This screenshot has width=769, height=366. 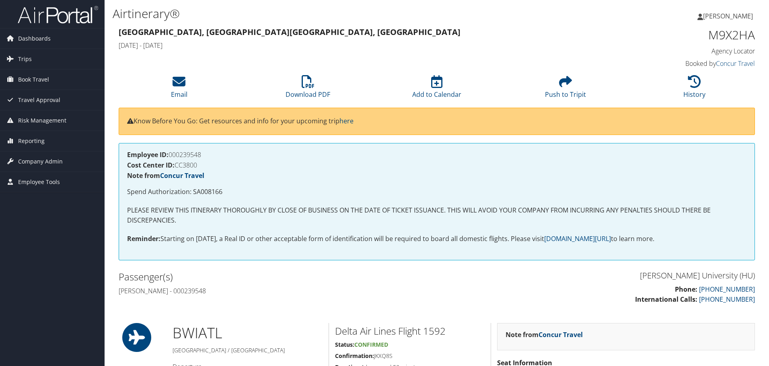 I want to click on h4: 000239548, so click(x=437, y=155).